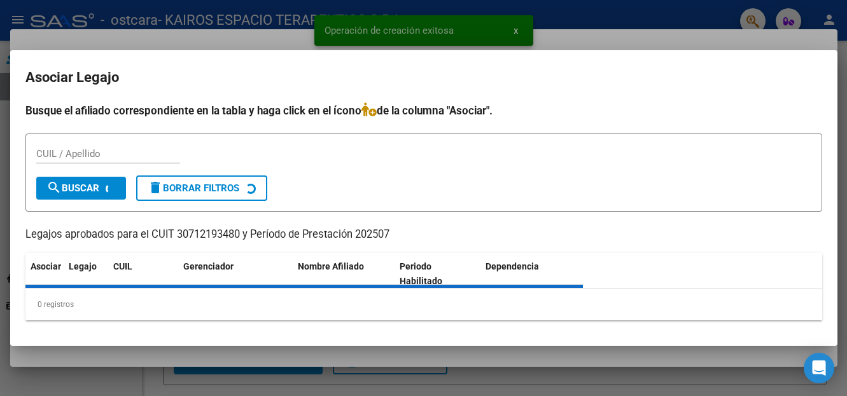 This screenshot has height=396, width=847. Describe the element at coordinates (143, 274) in the screenshot. I see `datatable-header-cell: CUIL` at that location.